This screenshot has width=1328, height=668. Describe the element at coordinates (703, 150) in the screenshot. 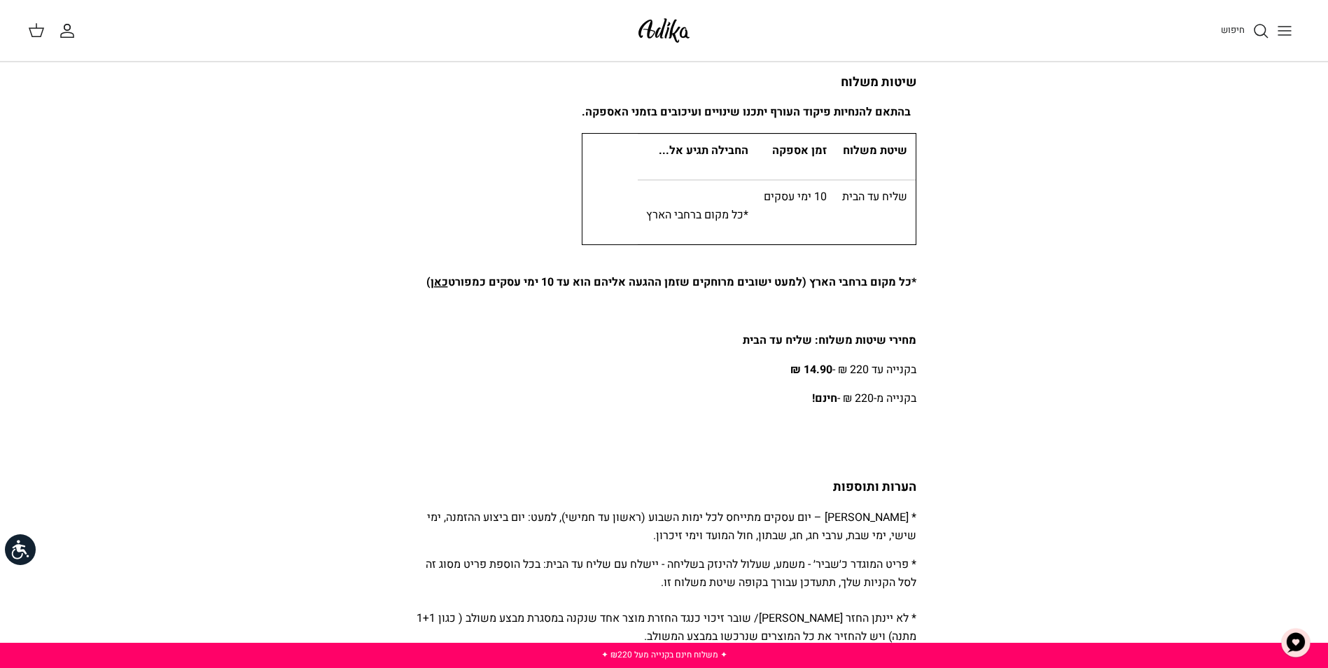

I see `strong: החבילה תגיע אל...` at that location.